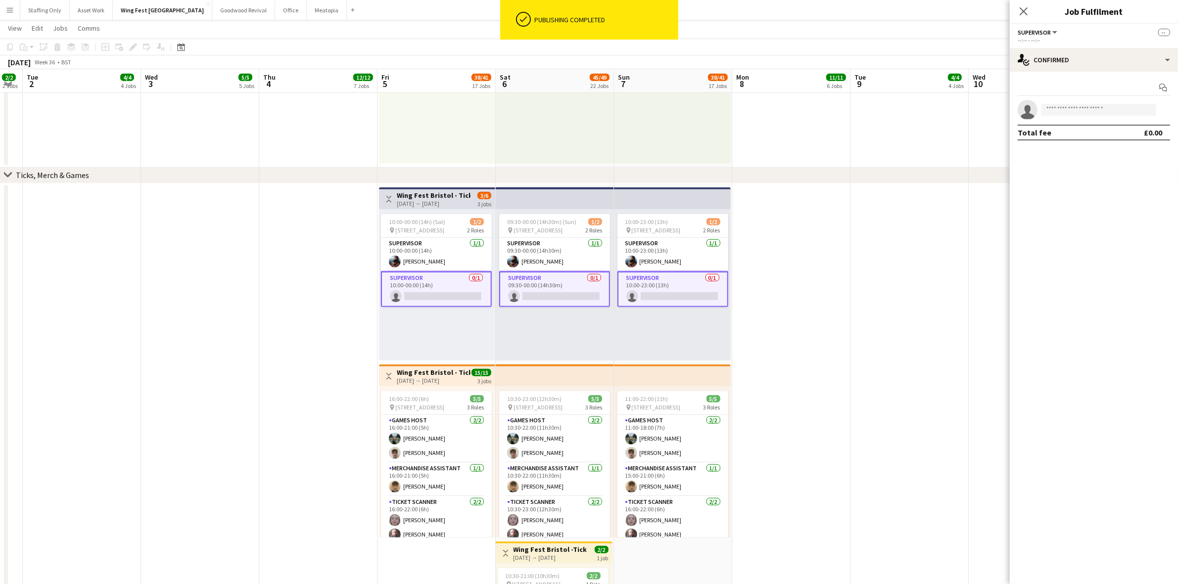 Image resolution: width=1178 pixels, height=584 pixels. What do you see at coordinates (436, 289) in the screenshot?
I see `app-card-role: Supervisor0/110:00-00:00 (14h)` at bounding box center [436, 289].